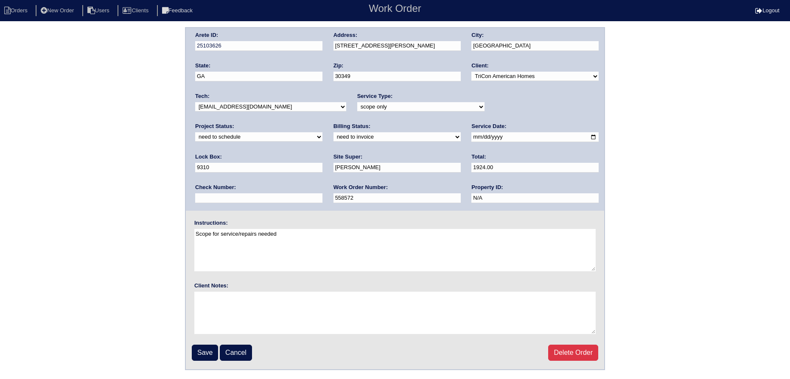  I want to click on a: Logout, so click(767, 10).